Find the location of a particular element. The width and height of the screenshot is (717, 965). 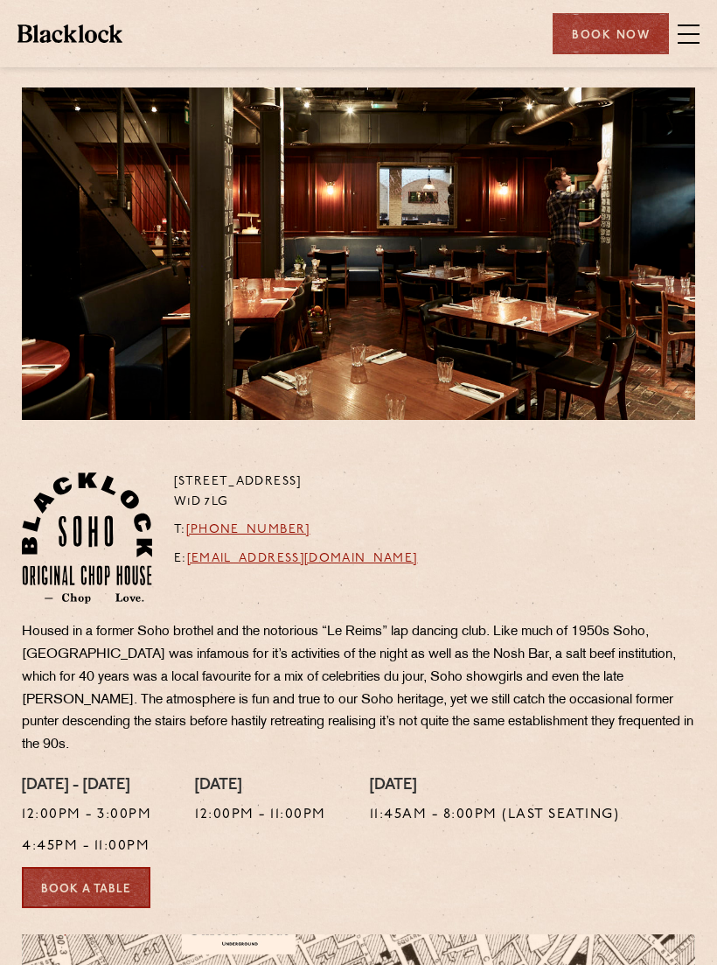

img: BL_Textured_Logo-footer-cropped.svg is located at coordinates (70, 33).